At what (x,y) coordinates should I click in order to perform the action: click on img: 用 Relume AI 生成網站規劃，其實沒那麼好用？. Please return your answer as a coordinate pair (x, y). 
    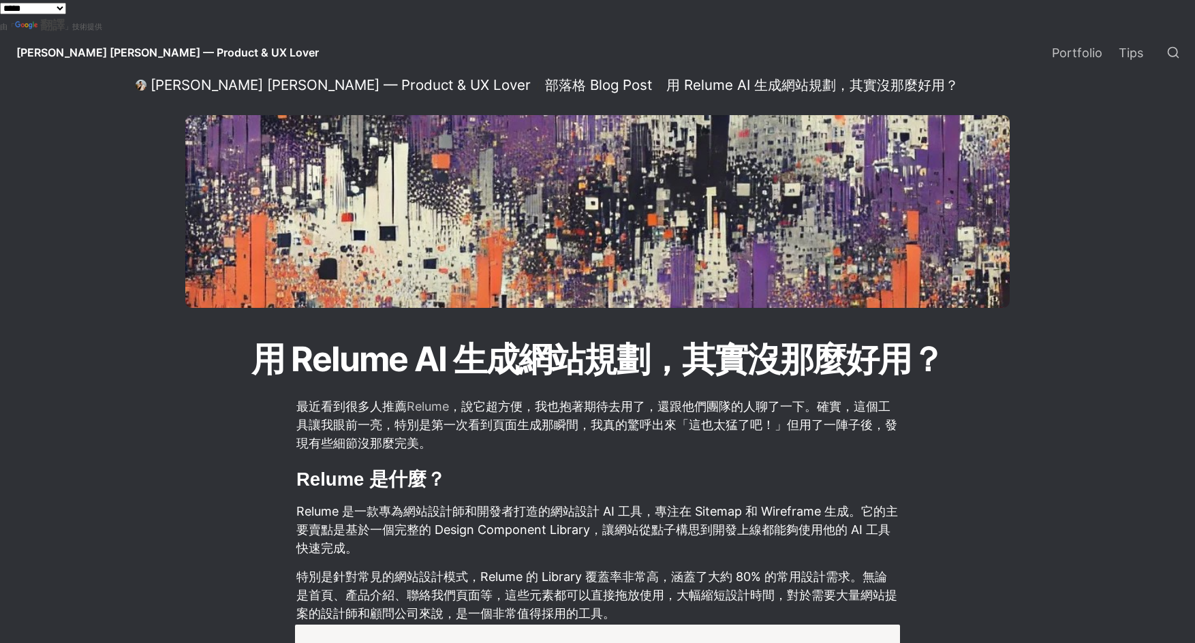
    Looking at the image, I should click on (598, 211).